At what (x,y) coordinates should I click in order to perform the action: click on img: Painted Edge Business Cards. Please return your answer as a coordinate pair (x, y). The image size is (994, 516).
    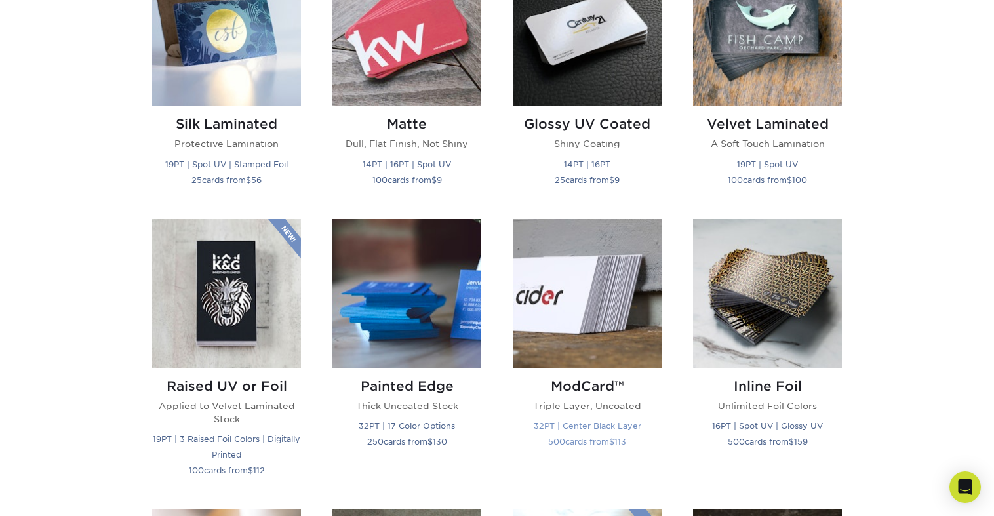
    Looking at the image, I should click on (407, 293).